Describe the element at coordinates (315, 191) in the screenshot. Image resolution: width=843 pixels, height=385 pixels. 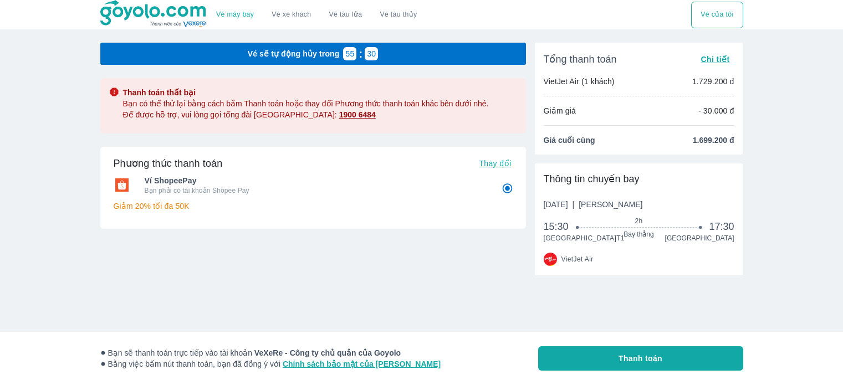
I see `p: Bạn phải có tài khoản Shopee Pay` at that location.